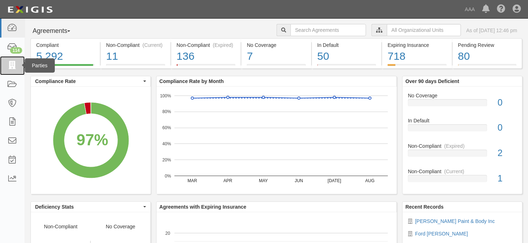 This screenshot has width=528, height=243. I want to click on b: Agreements with Expiring Insurance, so click(203, 207).